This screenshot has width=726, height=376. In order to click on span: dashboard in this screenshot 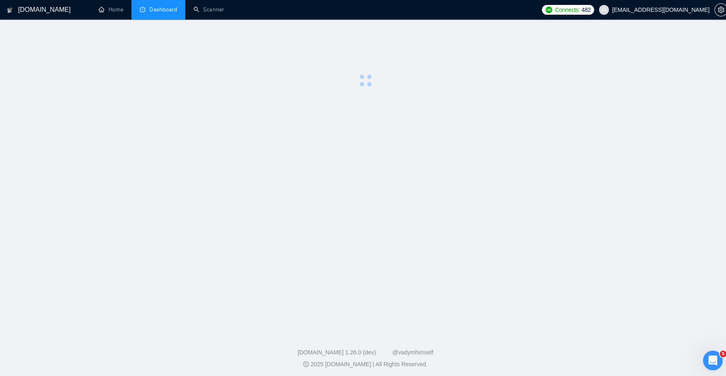, I will do `click(142, 9)`.